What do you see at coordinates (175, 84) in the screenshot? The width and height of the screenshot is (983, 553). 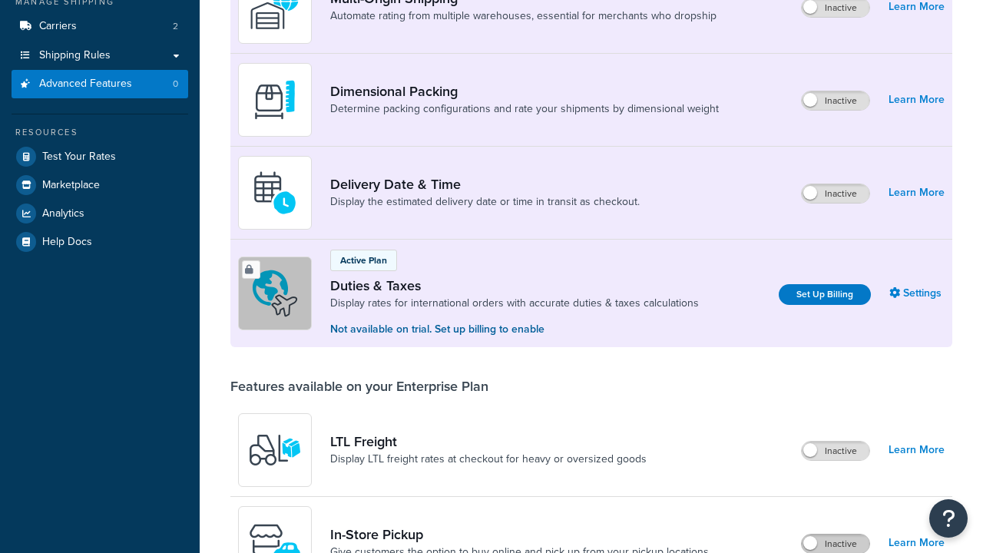 I see `span: 0` at bounding box center [175, 84].